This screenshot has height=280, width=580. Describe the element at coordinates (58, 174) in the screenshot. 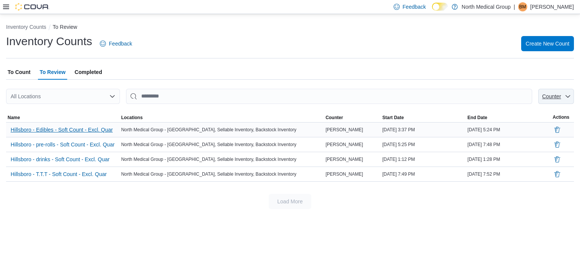

I see `span: Hillsboro - T.T.T - Soft Count - Excl. Quar` at that location.